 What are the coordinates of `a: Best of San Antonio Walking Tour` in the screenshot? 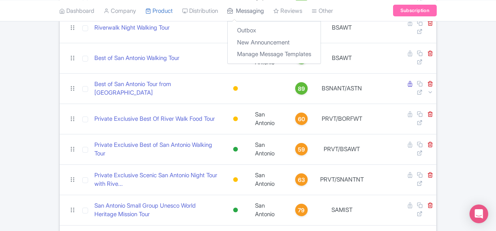 It's located at (137, 58).